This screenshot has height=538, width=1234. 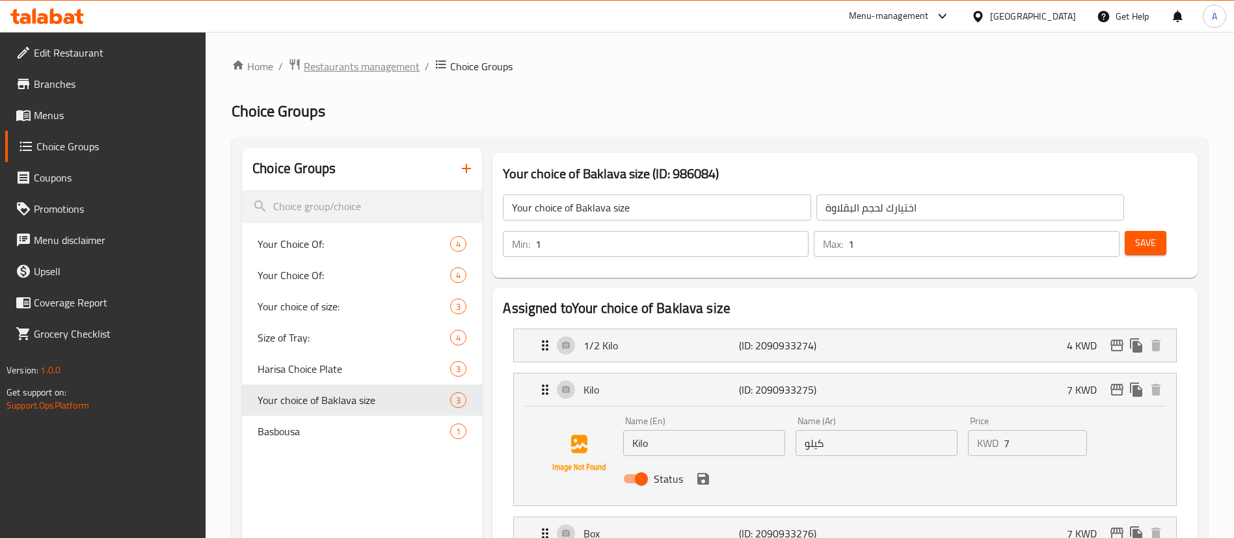 What do you see at coordinates (876, 443) in the screenshot?
I see `input: Enter name Ar` at bounding box center [876, 443].